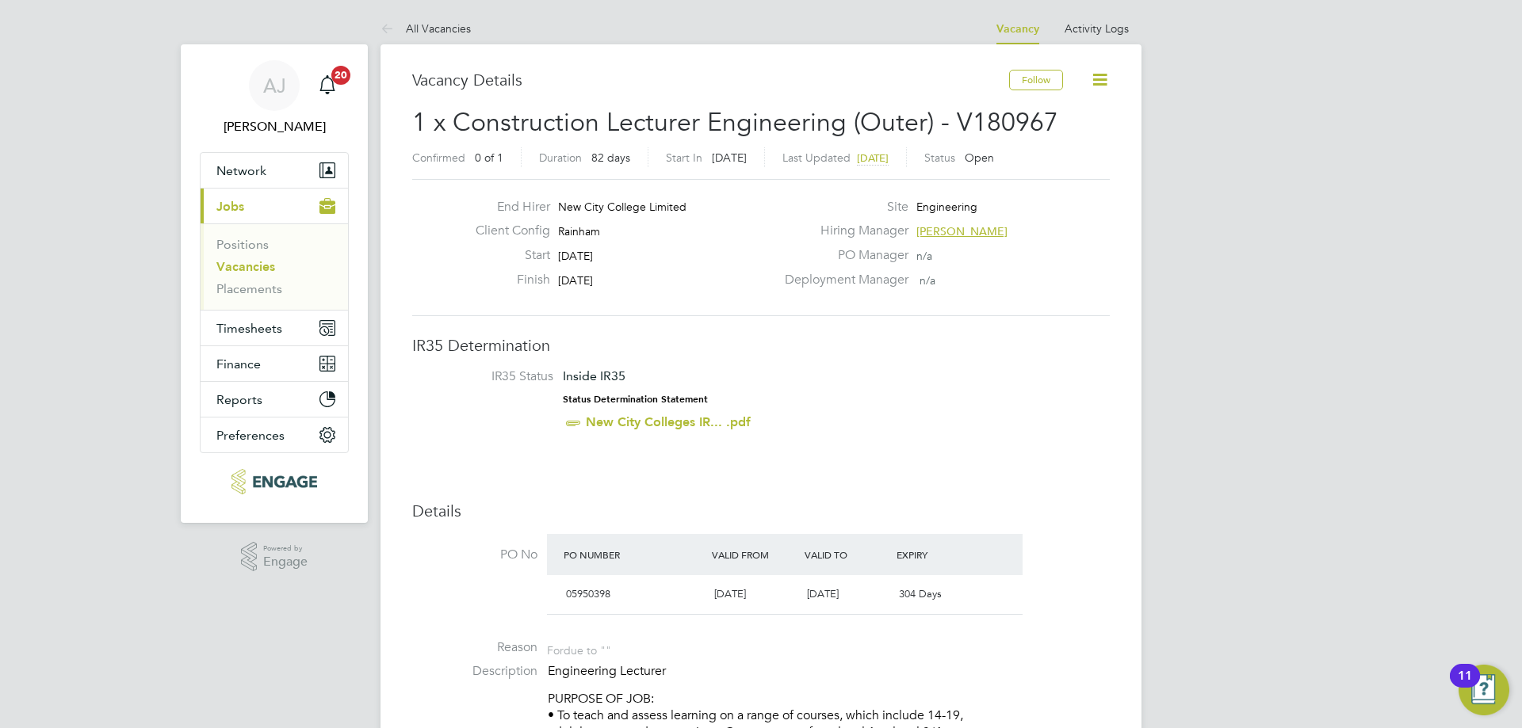 The height and width of the screenshot is (728, 1522). What do you see at coordinates (250, 435) in the screenshot?
I see `span: Preferences` at bounding box center [250, 435].